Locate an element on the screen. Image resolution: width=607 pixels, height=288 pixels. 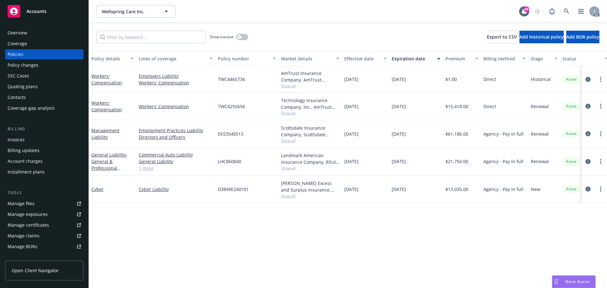
div: Manage certificates is located at coordinates (28, 225).